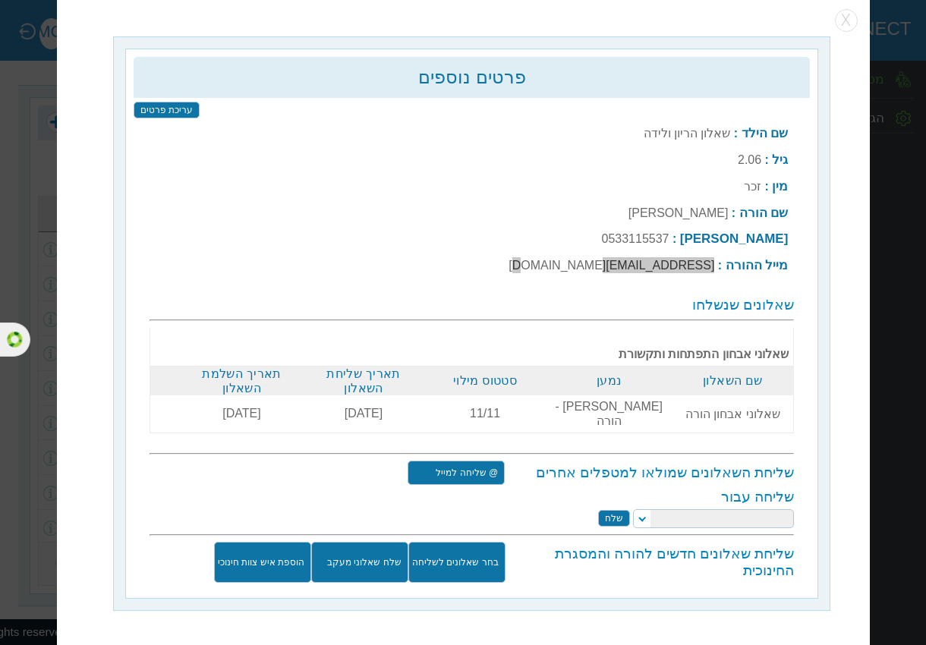 The height and width of the screenshot is (645, 926). What do you see at coordinates (763, 213) in the screenshot?
I see `b: שם הורה` at bounding box center [763, 213].